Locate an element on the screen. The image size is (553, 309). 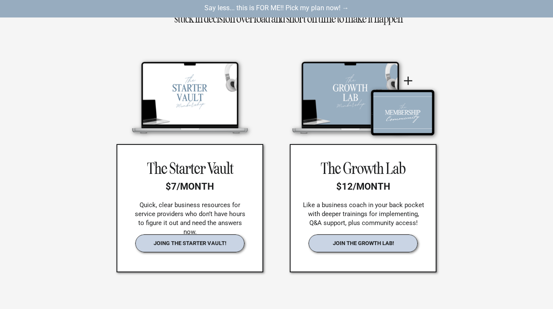
nav: join the growth lab! is located at coordinates (363, 243).